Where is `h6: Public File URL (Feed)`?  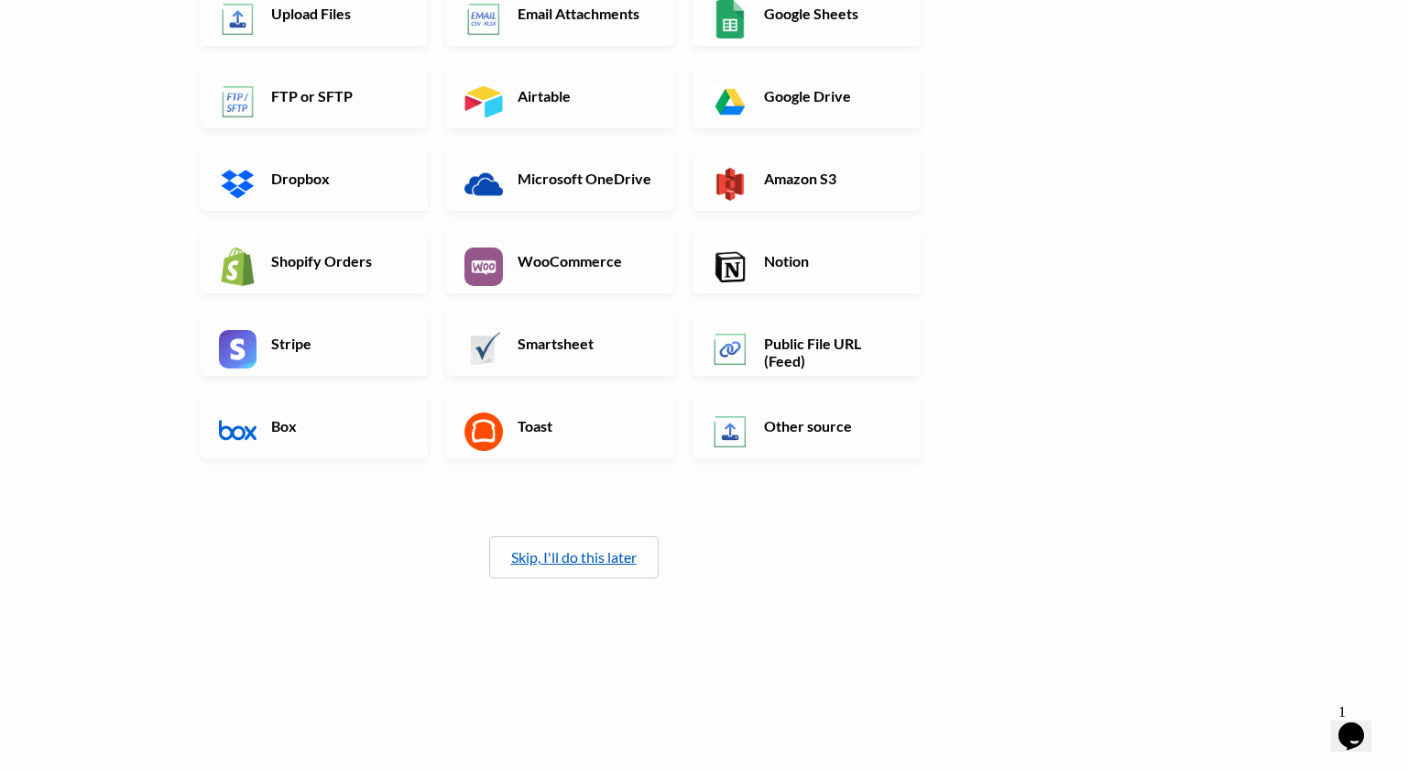 h6: Public File URL (Feed) is located at coordinates (831, 352).